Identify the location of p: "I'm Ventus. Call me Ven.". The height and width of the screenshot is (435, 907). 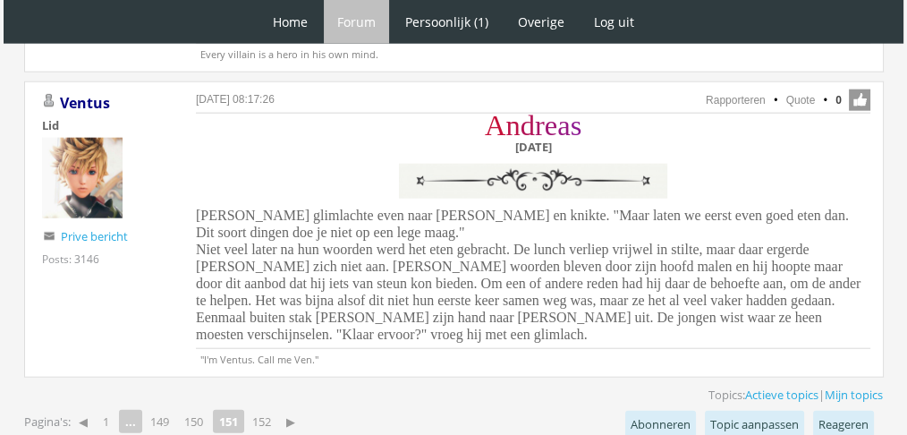
(533, 357).